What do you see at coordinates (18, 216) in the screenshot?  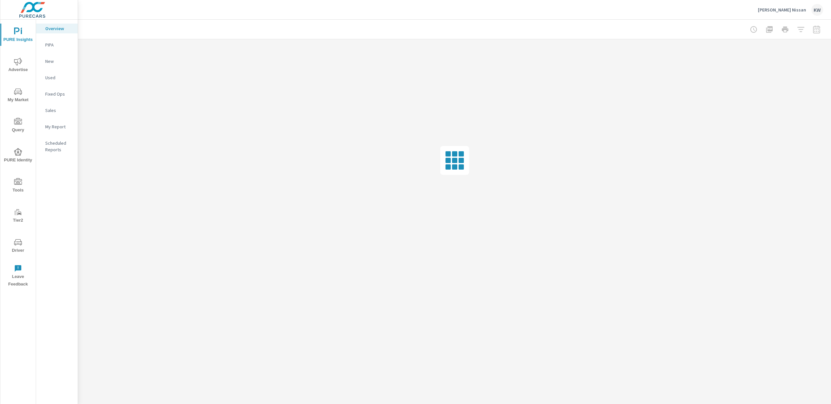 I see `span: Tier2` at bounding box center [18, 216].